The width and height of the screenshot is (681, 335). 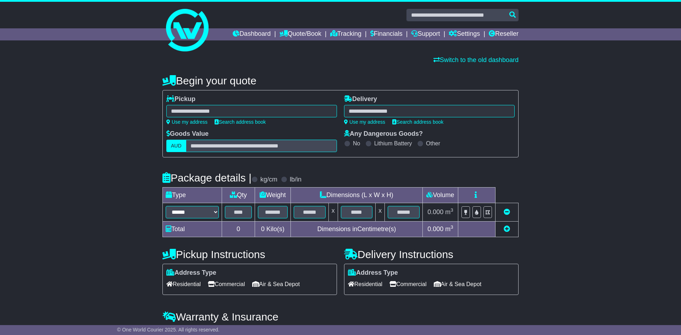 I want to click on label: lb/in, so click(x=296, y=180).